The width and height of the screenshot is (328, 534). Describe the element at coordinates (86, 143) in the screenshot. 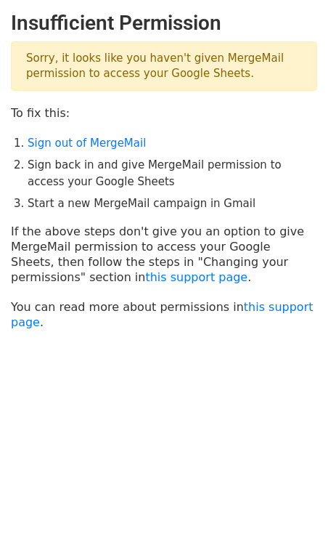

I see `a: Sign out of MergeMail` at that location.